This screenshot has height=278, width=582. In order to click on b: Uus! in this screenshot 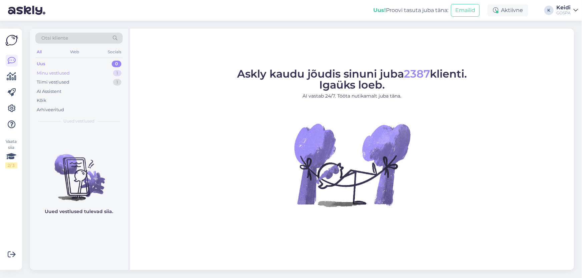, I will do `click(379, 10)`.